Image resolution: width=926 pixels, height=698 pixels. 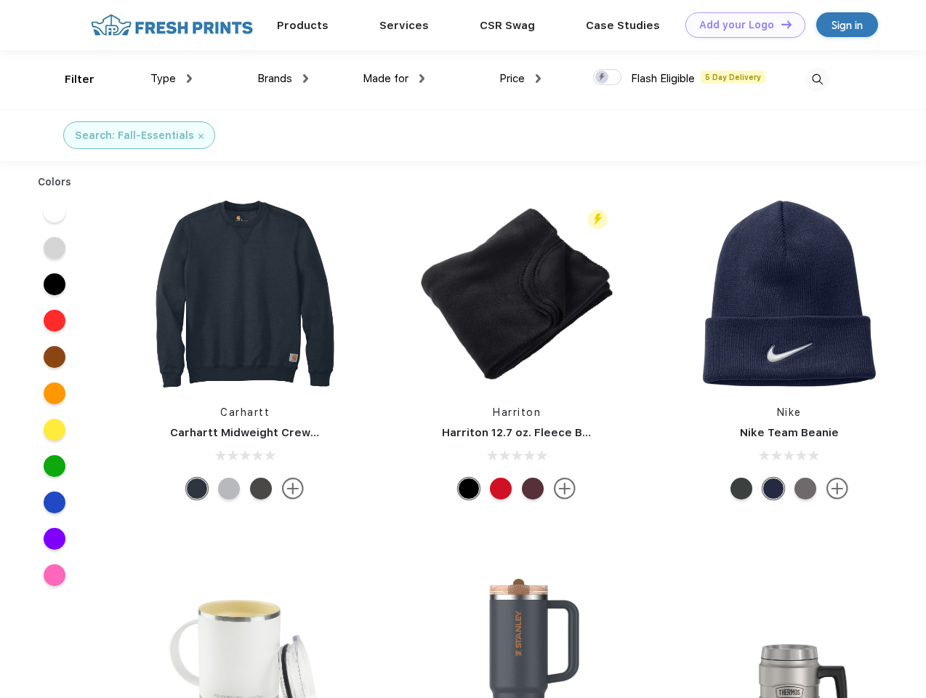 What do you see at coordinates (817, 79) in the screenshot?
I see `img: desktop_search.svg` at bounding box center [817, 79].